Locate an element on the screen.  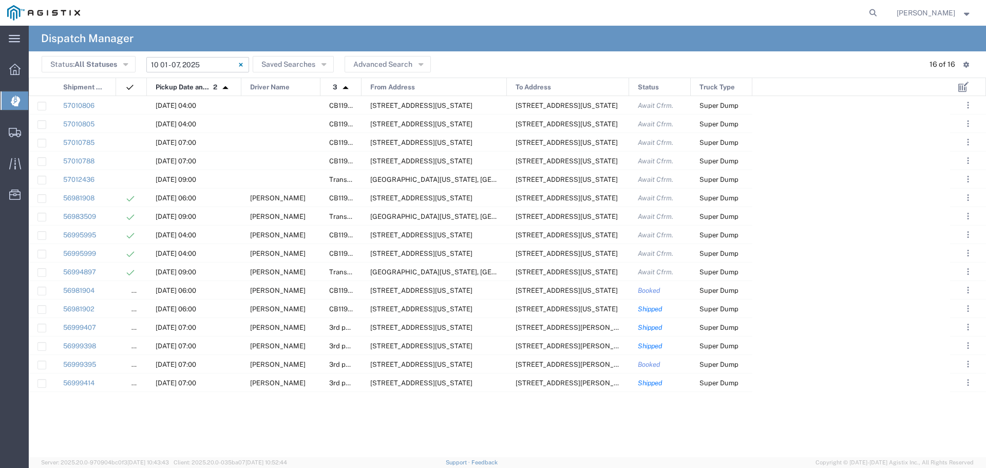
span: Andy Guyton is located at coordinates (278, 383).